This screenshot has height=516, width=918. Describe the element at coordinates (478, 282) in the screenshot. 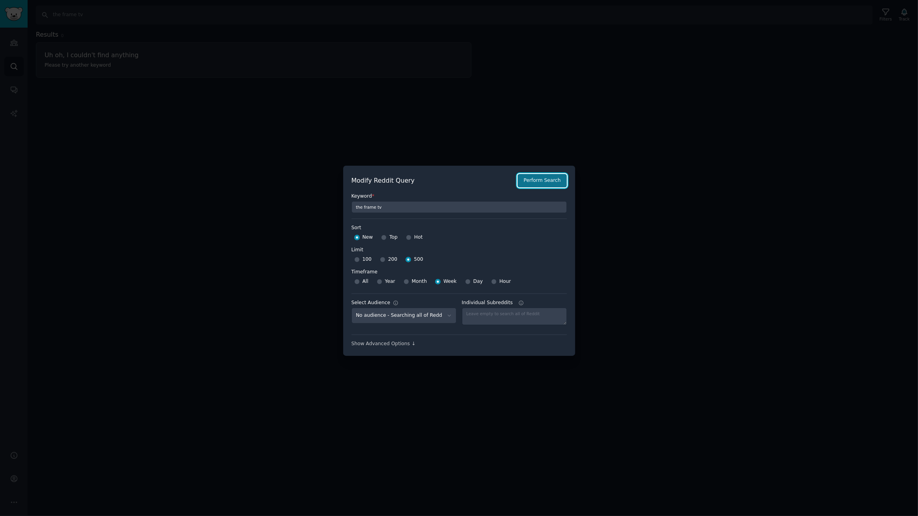

I see `span: Day` at that location.